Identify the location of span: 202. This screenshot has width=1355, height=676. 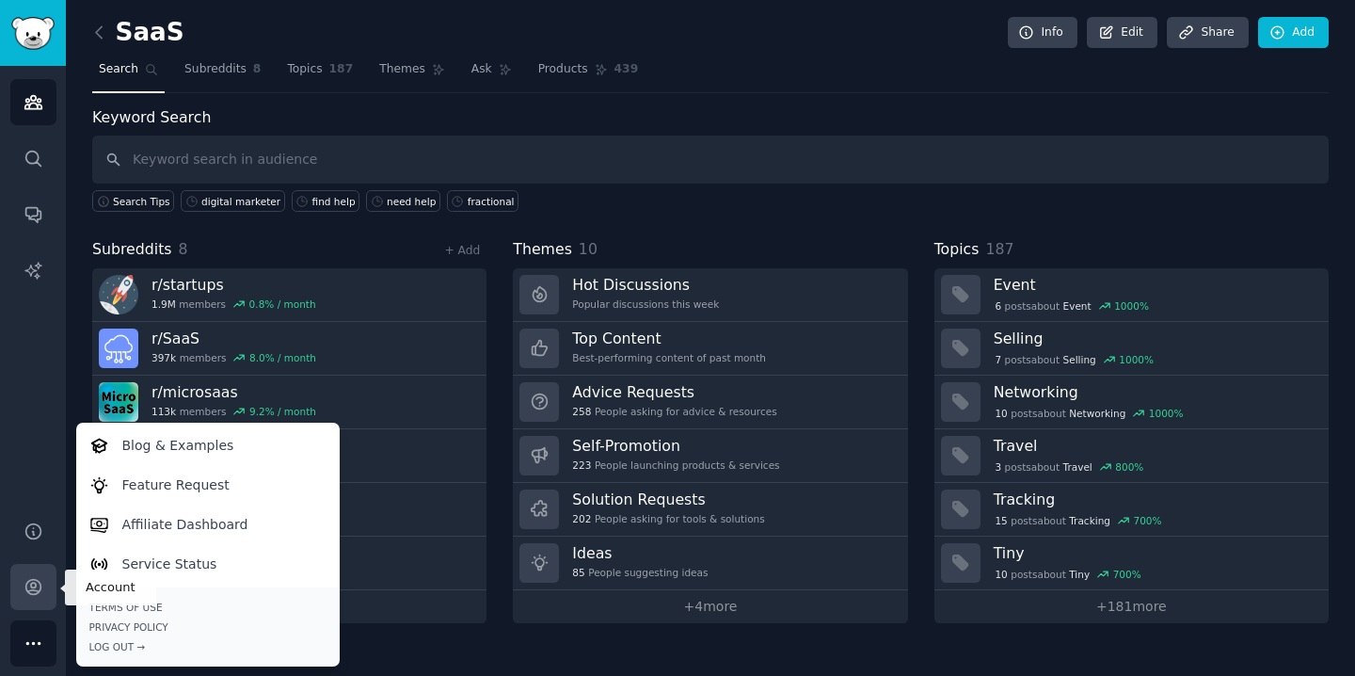
(582, 519).